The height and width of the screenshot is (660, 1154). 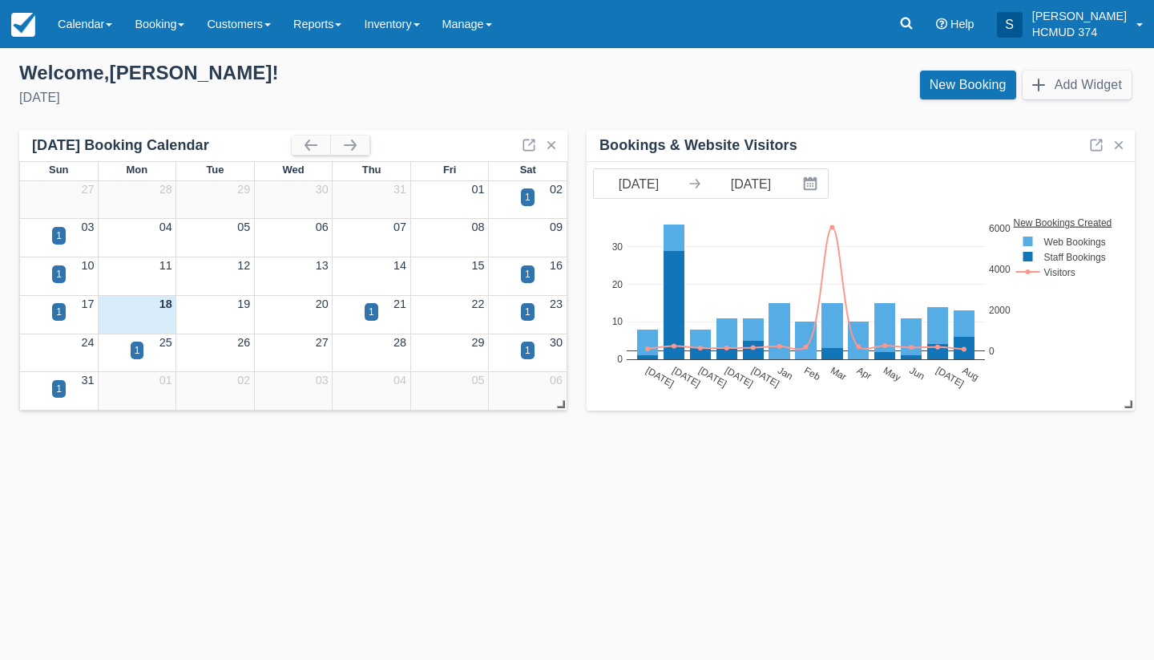 I want to click on a: 13, so click(x=322, y=265).